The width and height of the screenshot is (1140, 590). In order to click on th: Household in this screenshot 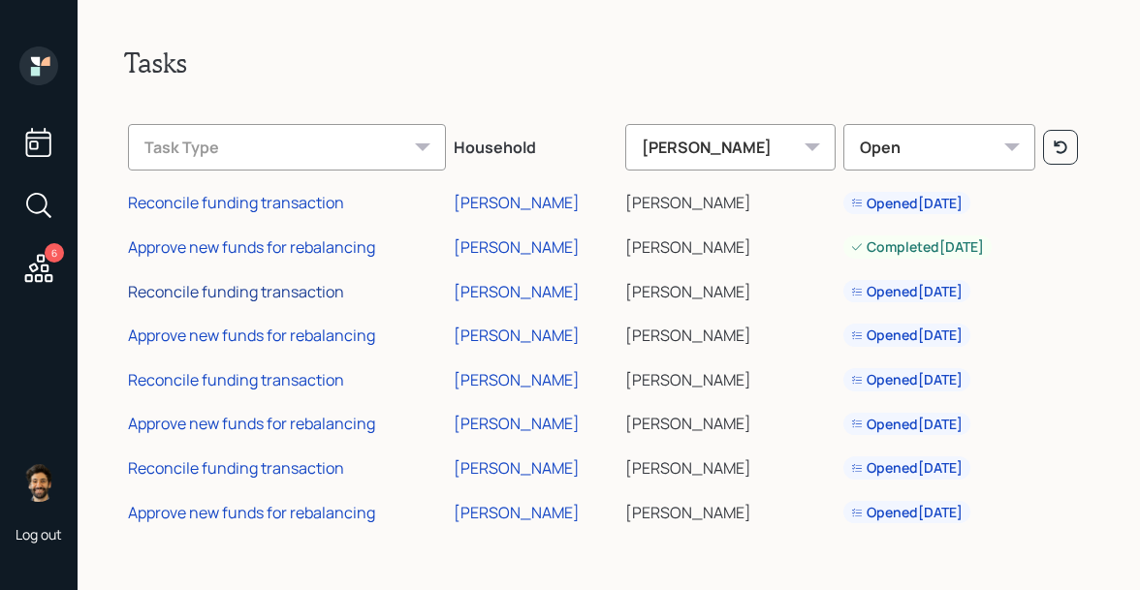, I will do `click(535, 144)`.